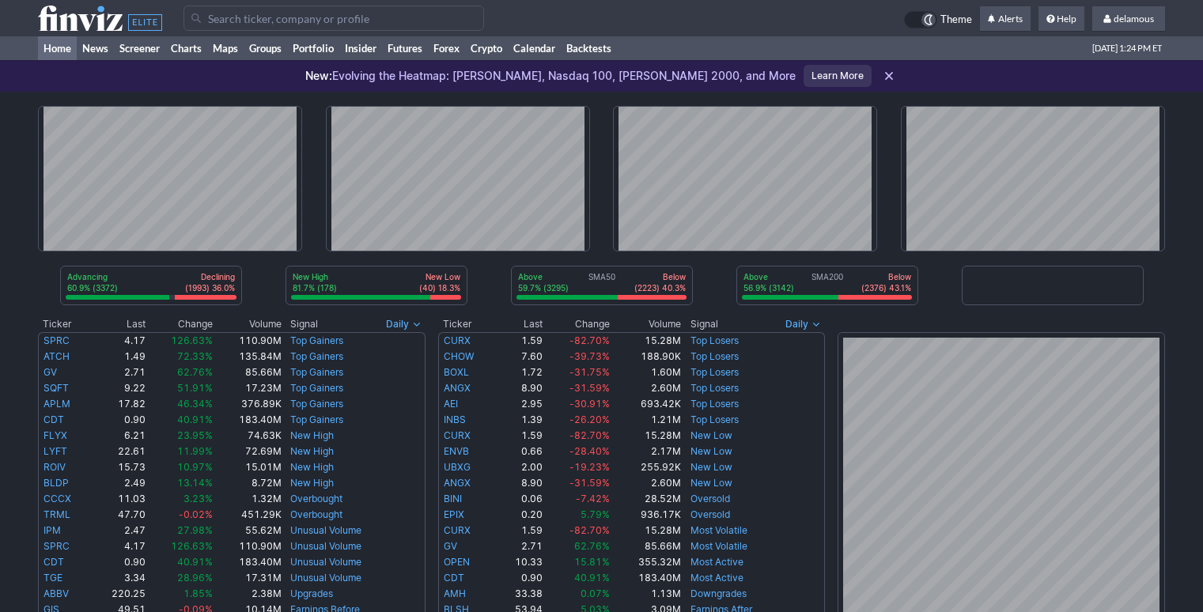 The width and height of the screenshot is (1203, 612). I want to click on td: 0.06, so click(519, 499).